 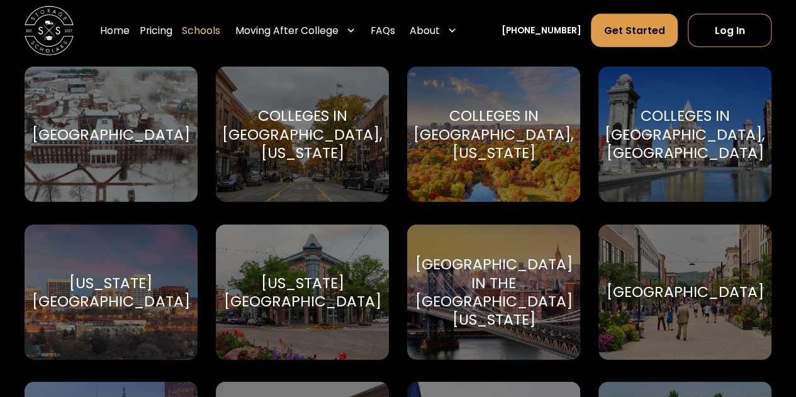 What do you see at coordinates (49, 31) in the screenshot?
I see `img: Storage Scholars main logo` at bounding box center [49, 31].